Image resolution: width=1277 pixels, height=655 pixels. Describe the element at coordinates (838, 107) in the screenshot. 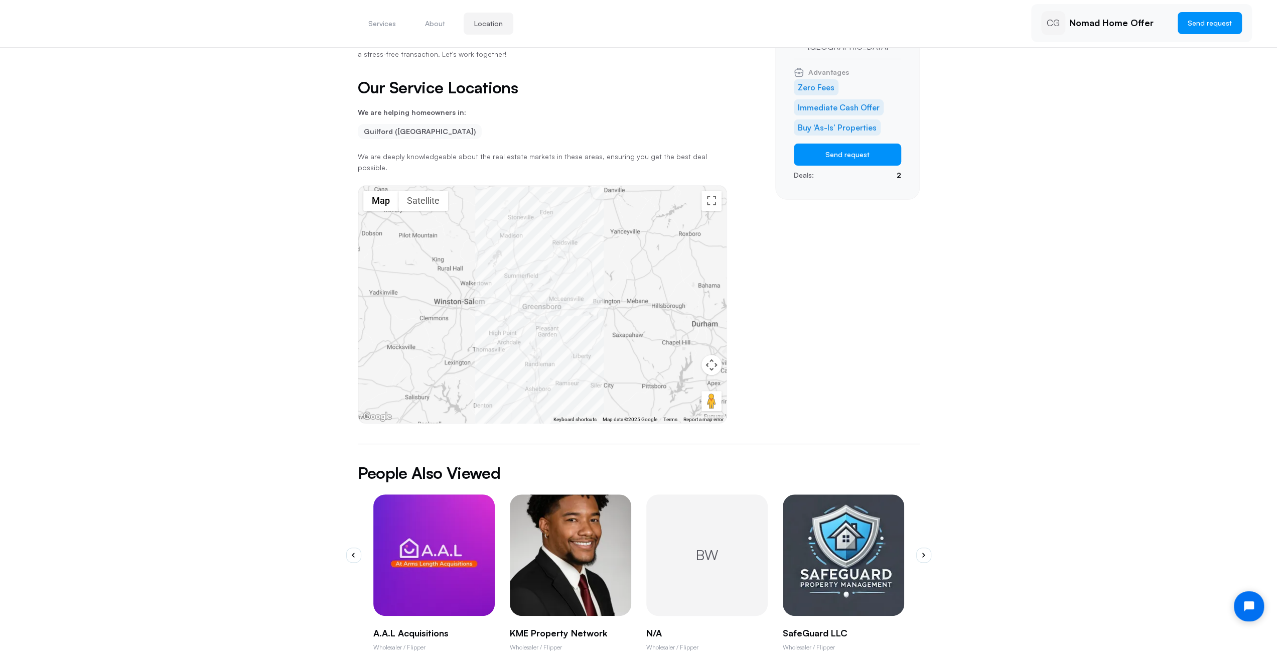

I see `li: Immediate Cash Offer` at that location.